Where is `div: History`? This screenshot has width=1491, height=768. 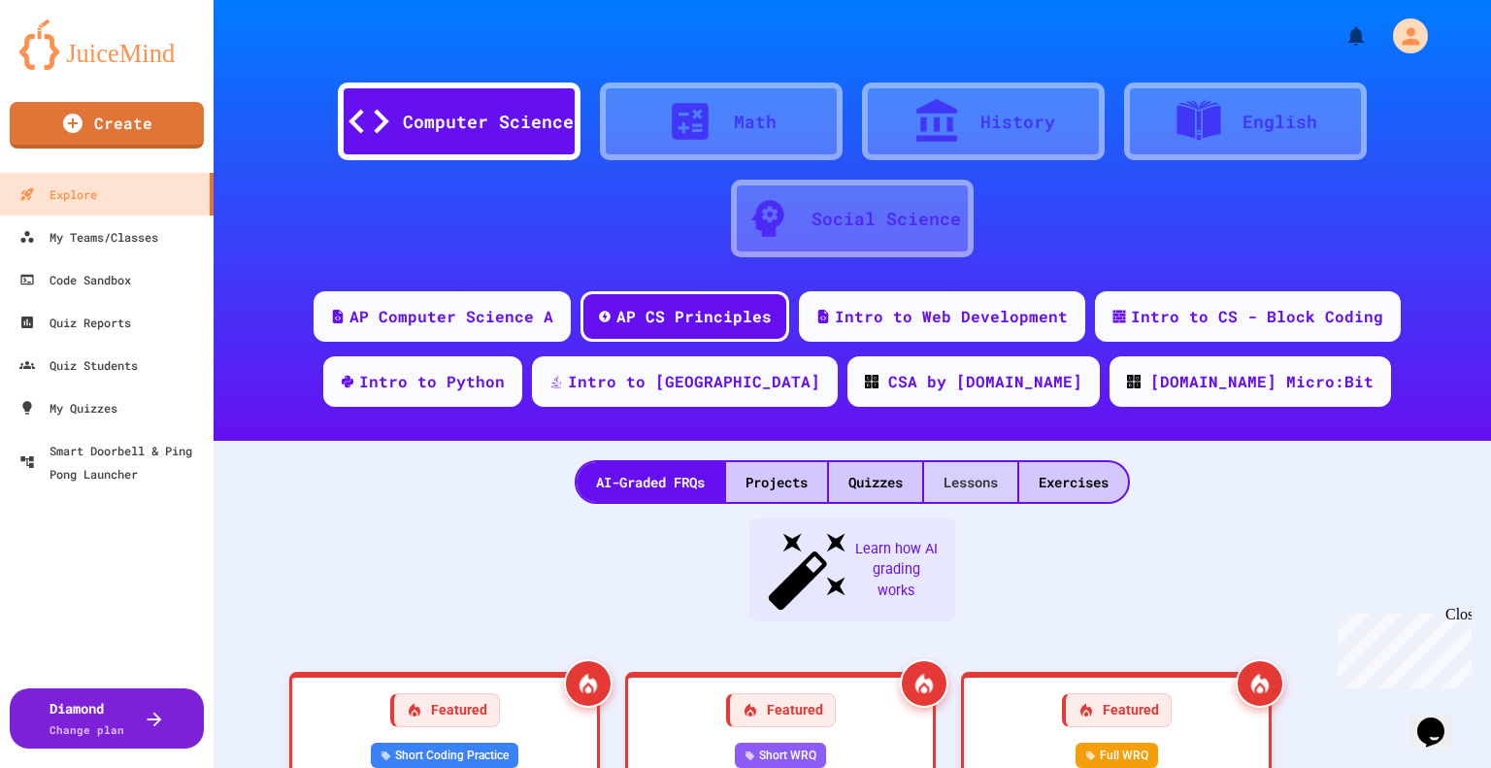
div: History is located at coordinates (1017, 121).